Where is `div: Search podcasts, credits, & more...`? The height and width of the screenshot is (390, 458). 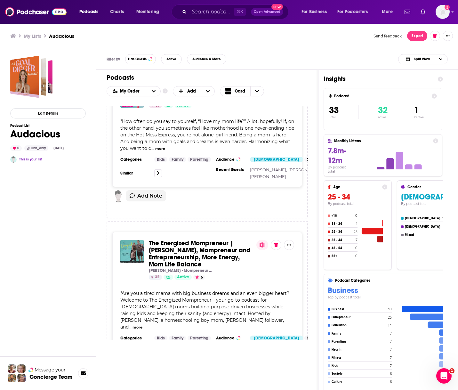 div: Search podcasts, credits, & more... is located at coordinates (236, 12).